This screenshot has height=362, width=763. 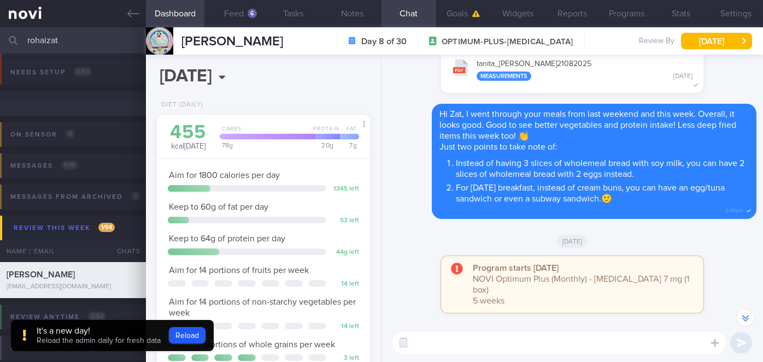 What do you see at coordinates (588, 125) in the screenshot?
I see `span: Hi Zat, I went through your meals from last weekend and this week. Overall, it looks good. Good t...` at bounding box center [588, 125].